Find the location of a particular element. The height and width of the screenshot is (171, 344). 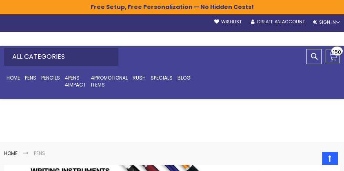

span: Rush is located at coordinates (139, 78).